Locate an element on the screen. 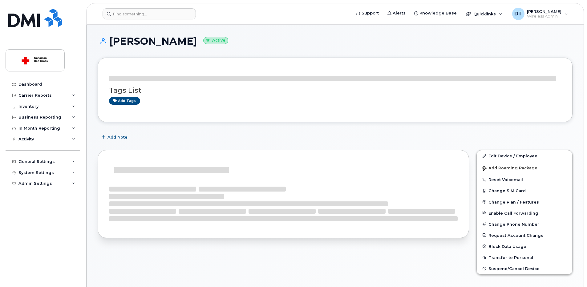  span: Add Roaming Package is located at coordinates (509, 168).